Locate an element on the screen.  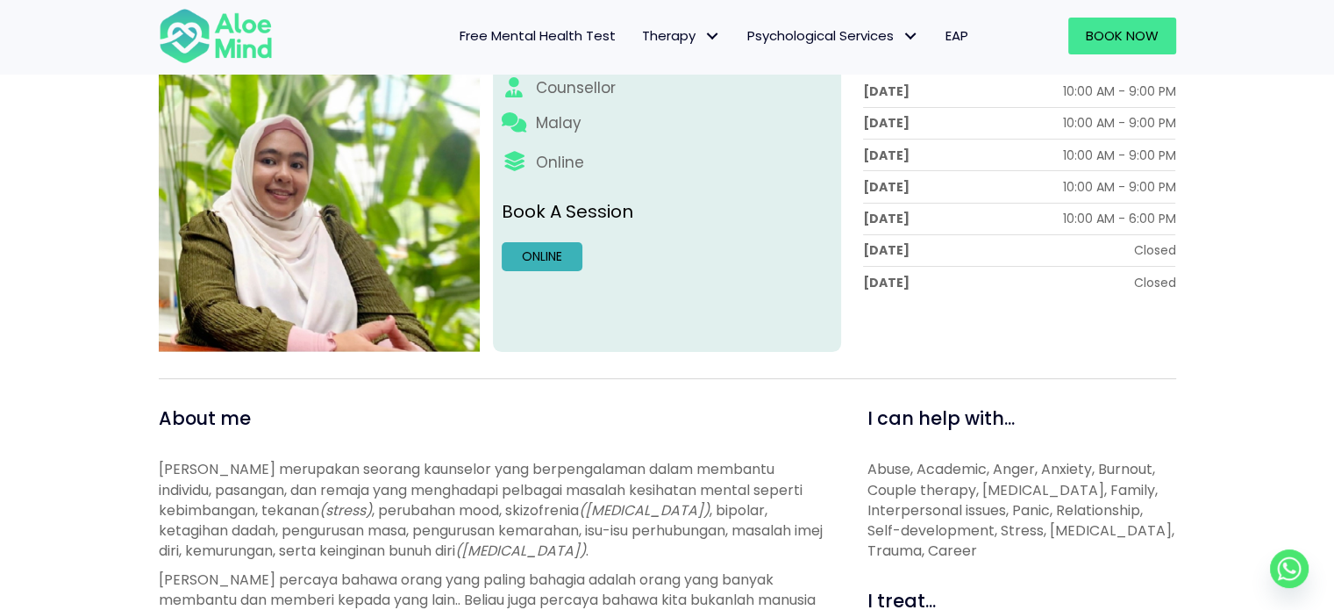
img: Shaheda Counsellor is located at coordinates (319, 190).